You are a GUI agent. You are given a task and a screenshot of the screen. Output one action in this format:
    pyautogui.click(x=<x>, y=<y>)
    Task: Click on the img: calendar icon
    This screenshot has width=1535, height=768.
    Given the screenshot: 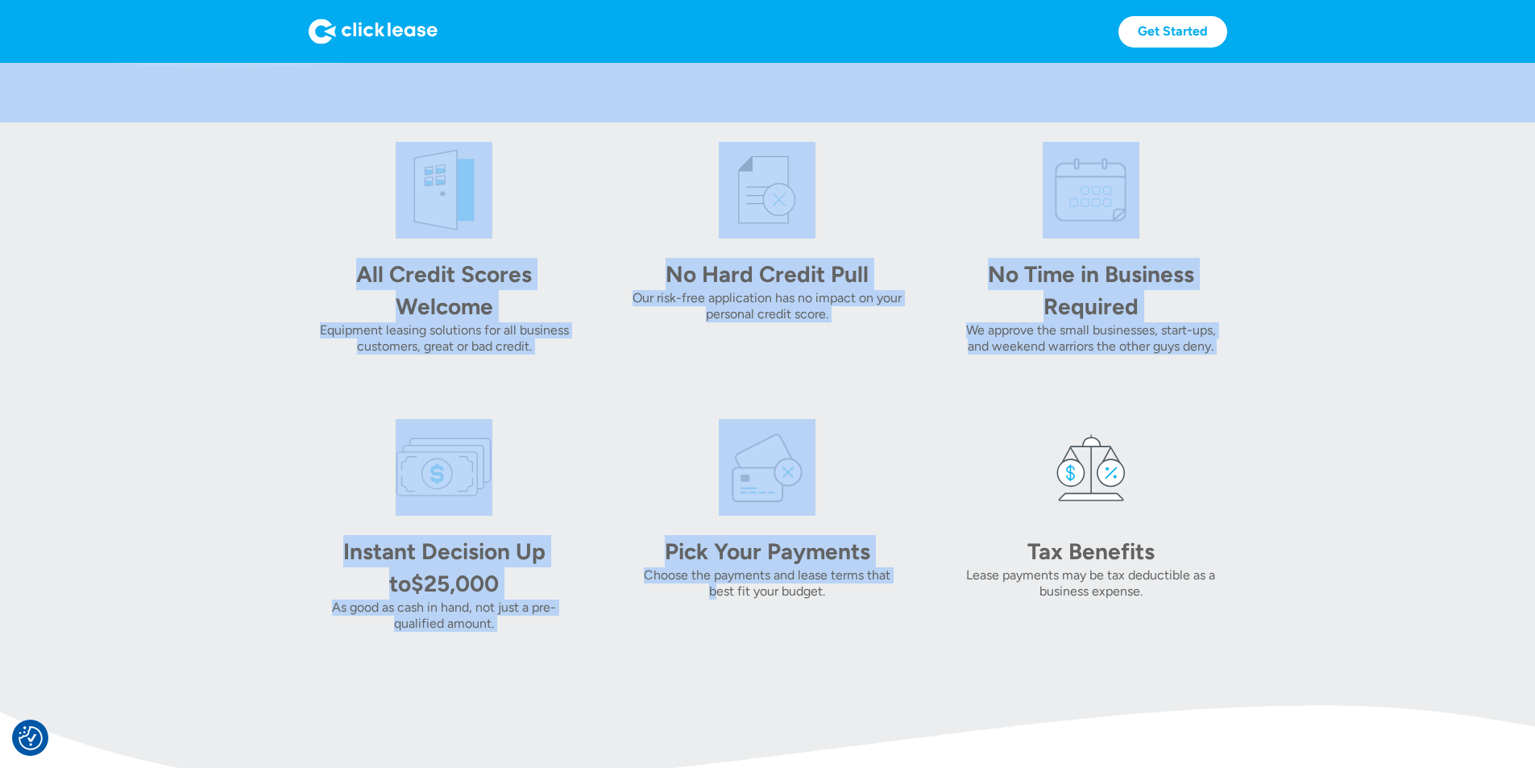 What is the action you would take?
    pyautogui.click(x=1091, y=190)
    